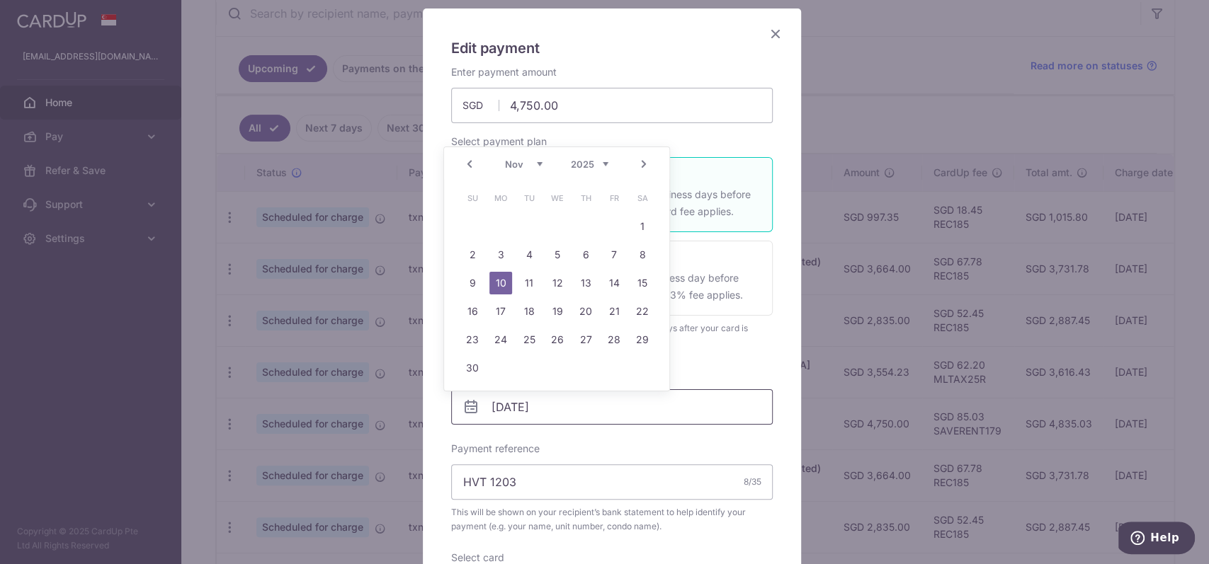 This screenshot has height=564, width=1209. Describe the element at coordinates (472, 368) in the screenshot. I see `a: 30` at that location.